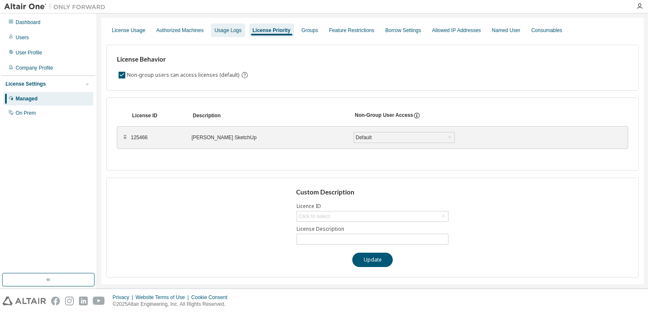 This screenshot has width=648, height=313. Describe the element at coordinates (26, 113) in the screenshot. I see `div: On Prem` at that location.